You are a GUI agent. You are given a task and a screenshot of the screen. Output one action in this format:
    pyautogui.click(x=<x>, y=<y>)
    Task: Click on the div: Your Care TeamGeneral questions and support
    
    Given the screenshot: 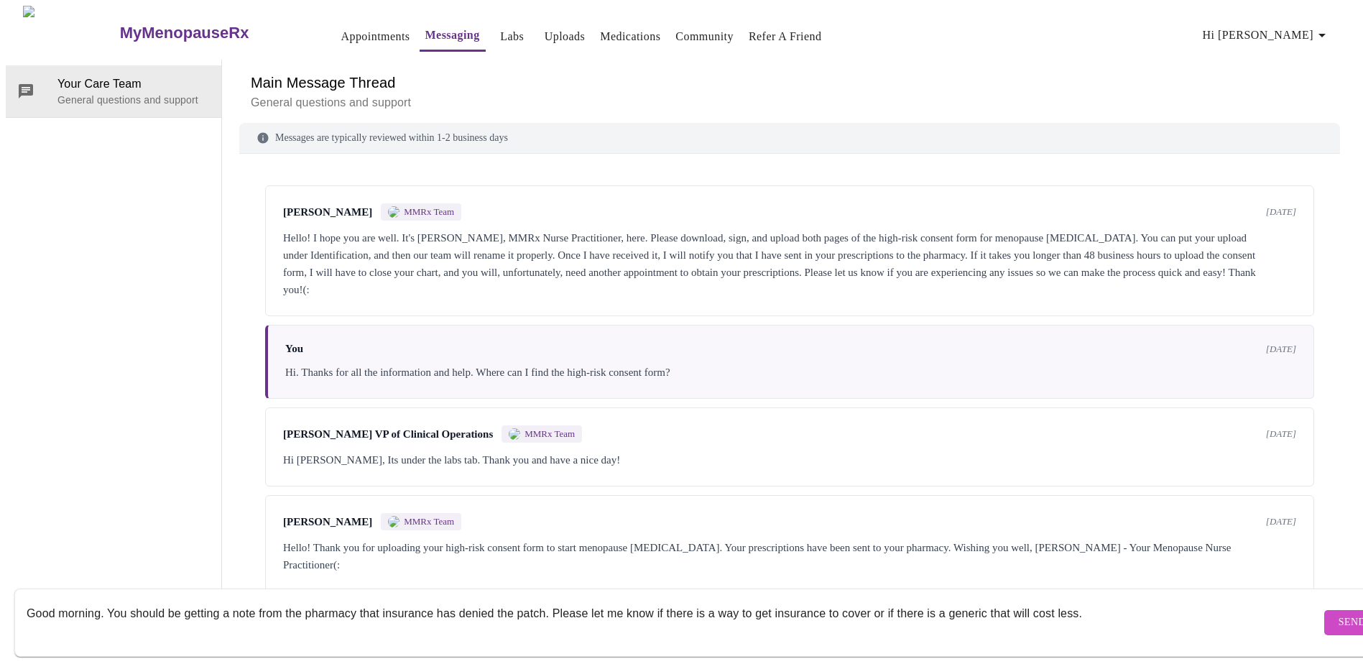 What is the action you would take?
    pyautogui.click(x=114, y=91)
    